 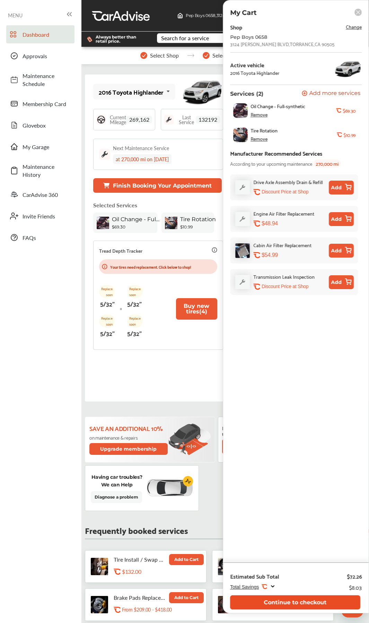 What do you see at coordinates (190, 439) in the screenshot?
I see `img: update-membership.81812027.svg` at bounding box center [190, 439].